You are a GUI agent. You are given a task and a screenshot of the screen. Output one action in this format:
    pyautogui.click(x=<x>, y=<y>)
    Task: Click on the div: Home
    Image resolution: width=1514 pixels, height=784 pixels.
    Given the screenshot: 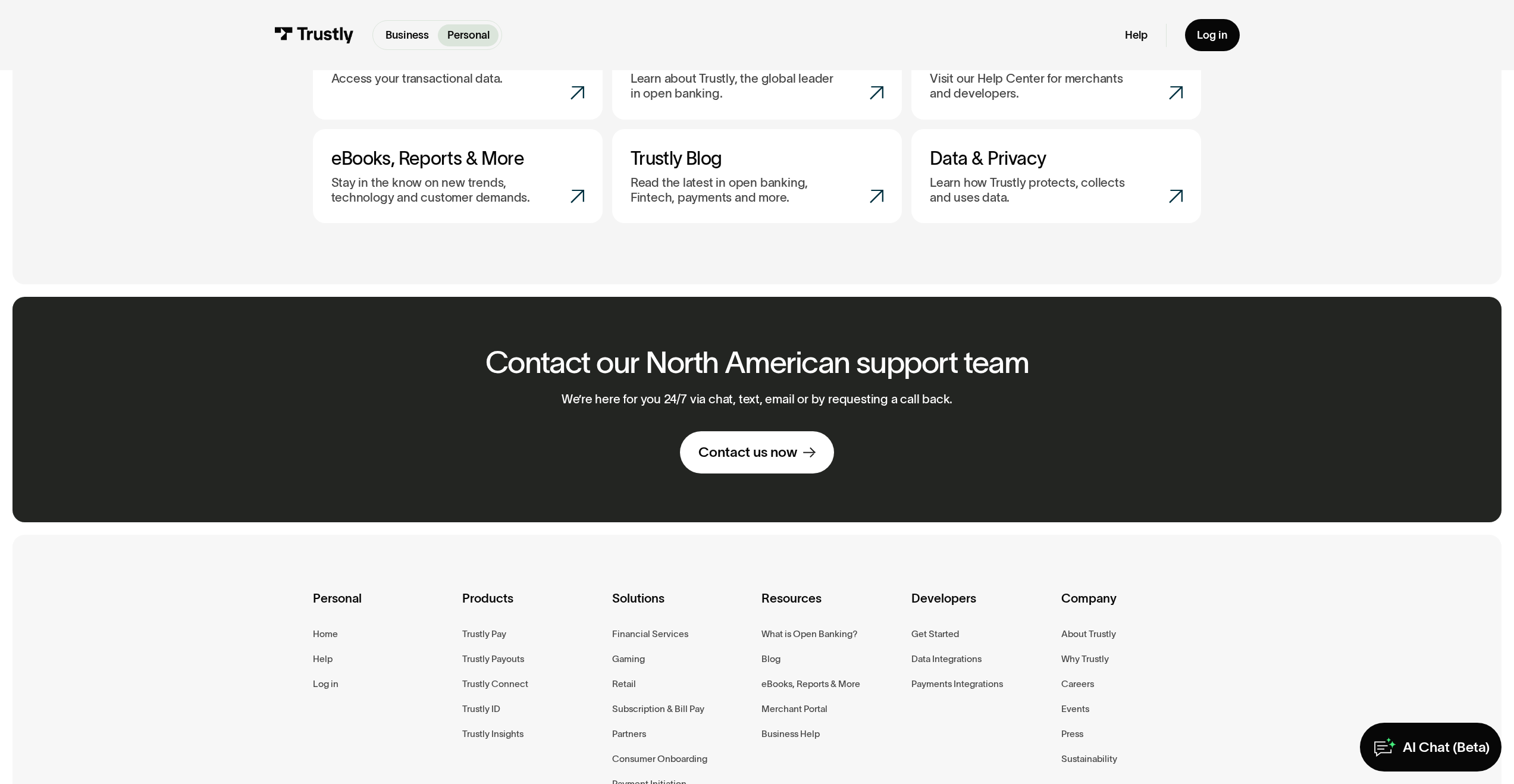 What is the action you would take?
    pyautogui.click(x=325, y=634)
    